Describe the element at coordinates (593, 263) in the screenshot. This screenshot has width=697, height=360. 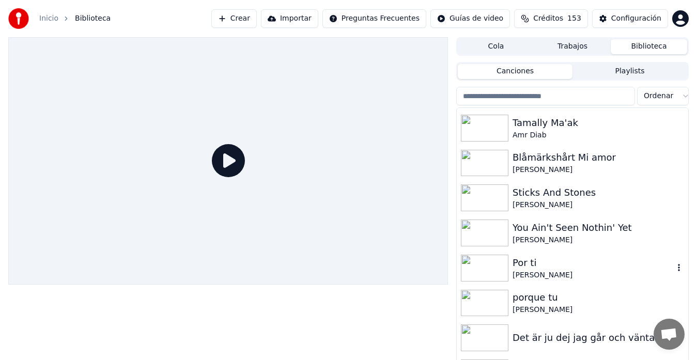
I see `div: Por ti` at that location.